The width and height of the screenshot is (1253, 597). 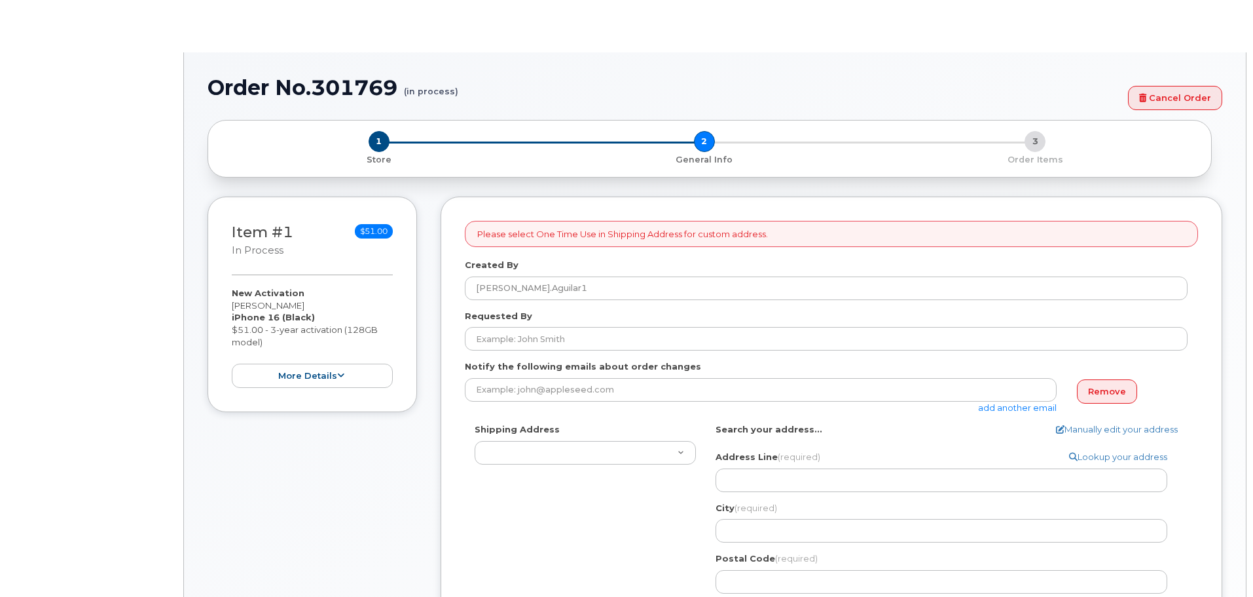 I want to click on small: in process, so click(x=257, y=250).